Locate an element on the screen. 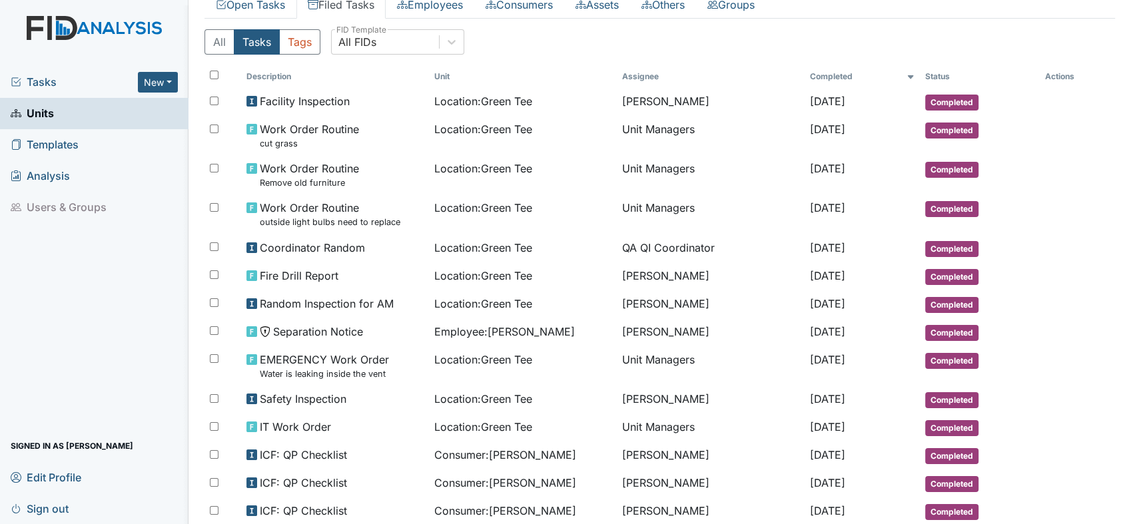  th: Actions is located at coordinates (1073, 77).